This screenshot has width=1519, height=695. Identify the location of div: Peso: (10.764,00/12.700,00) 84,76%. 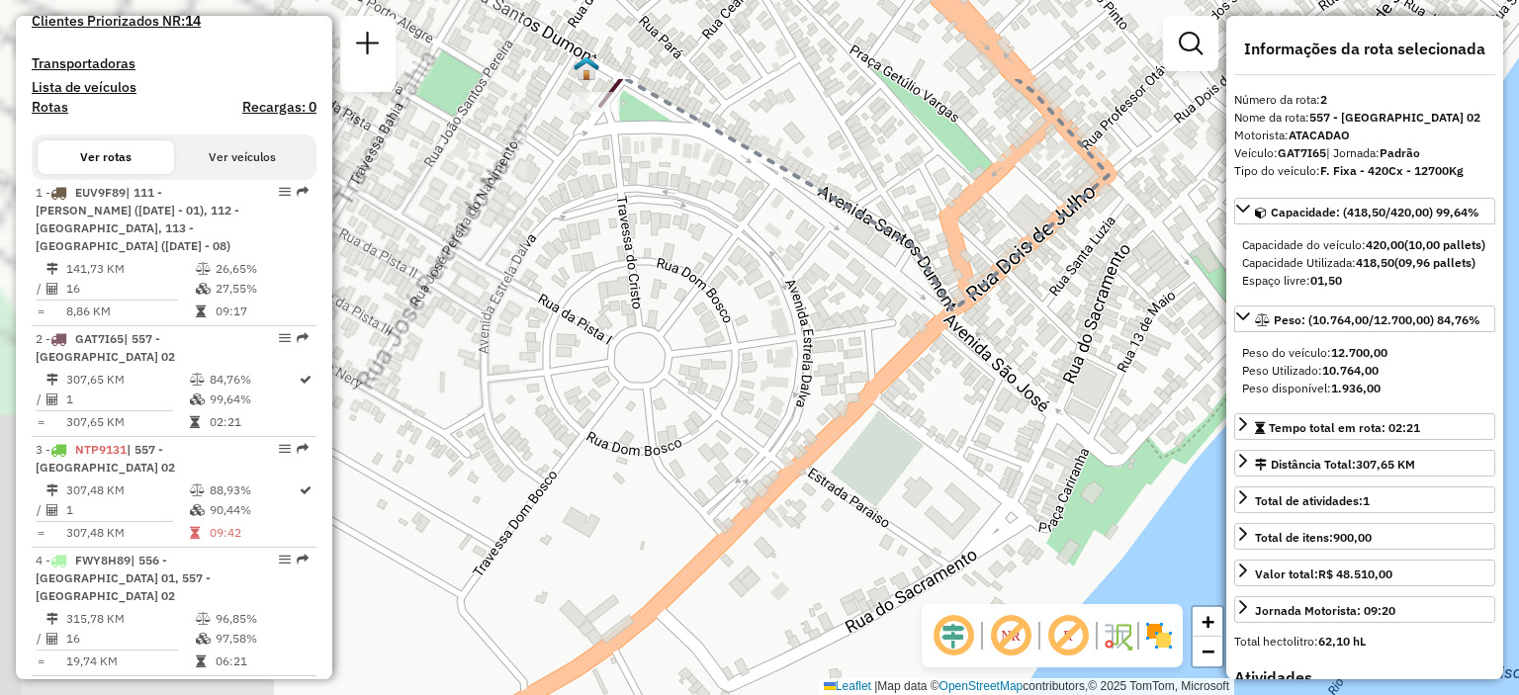
(1365, 371).